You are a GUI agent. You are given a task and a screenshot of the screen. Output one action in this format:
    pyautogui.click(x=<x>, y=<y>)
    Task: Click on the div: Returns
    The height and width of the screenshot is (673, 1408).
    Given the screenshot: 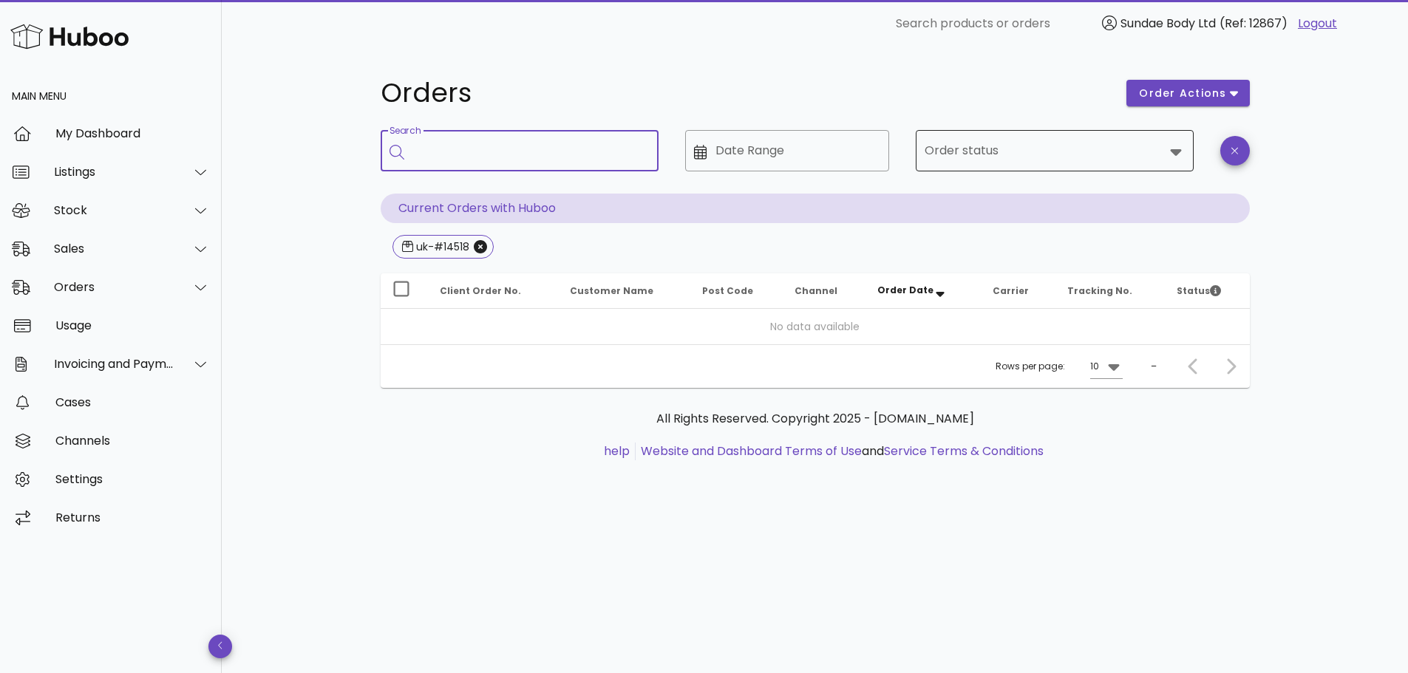 What is the action you would take?
    pyautogui.click(x=132, y=517)
    